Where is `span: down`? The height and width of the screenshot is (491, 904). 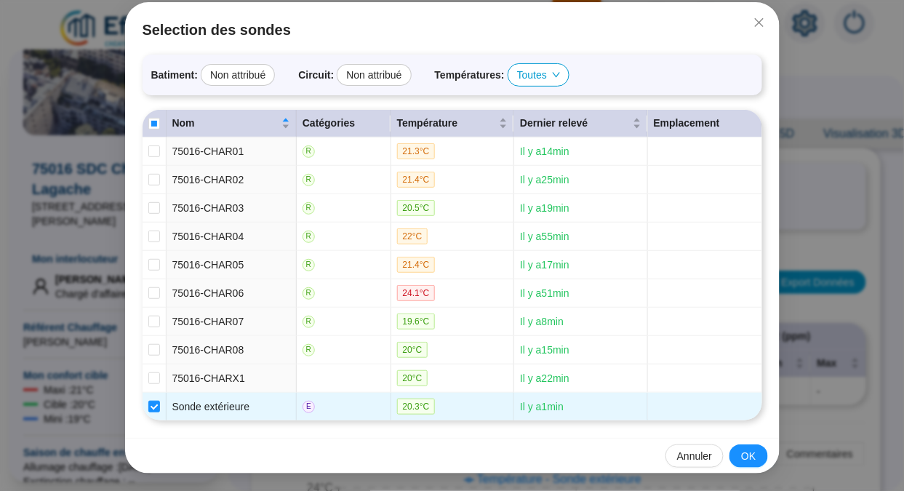 span: down is located at coordinates (557, 75).